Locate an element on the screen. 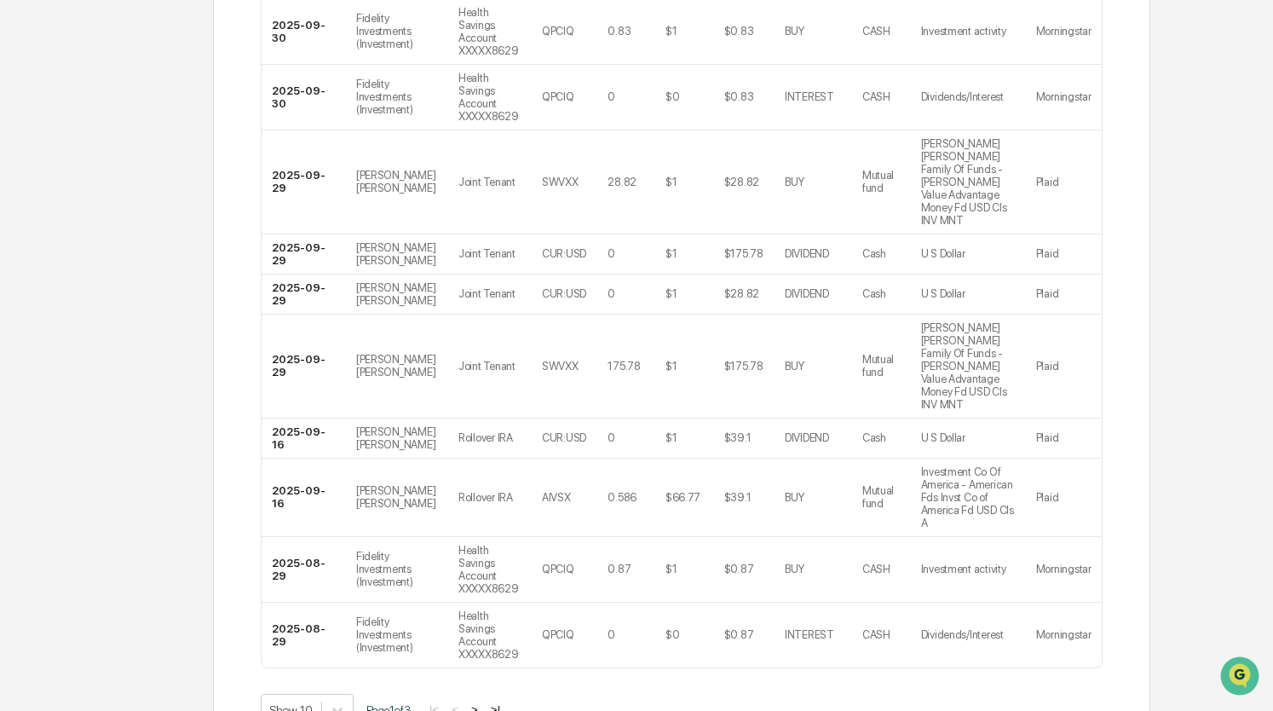 The width and height of the screenshot is (1273, 711). div: 175.78 is located at coordinates (624, 366).